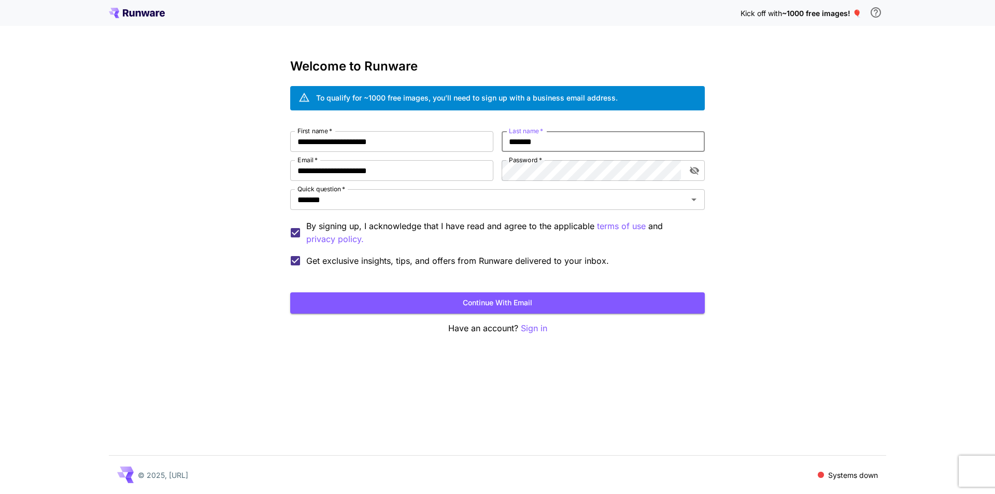  Describe the element at coordinates (853, 475) in the screenshot. I see `p: Systems down` at that location.